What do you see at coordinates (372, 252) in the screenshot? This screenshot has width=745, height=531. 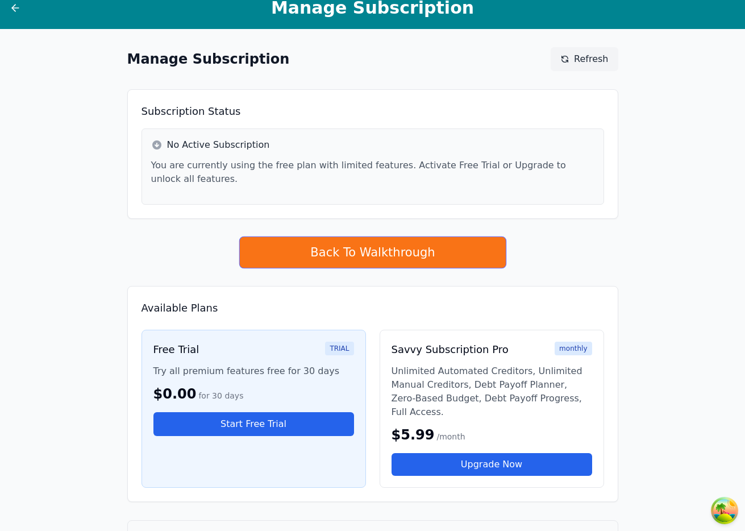 I see `button: Back To Walkthrough` at bounding box center [372, 252].